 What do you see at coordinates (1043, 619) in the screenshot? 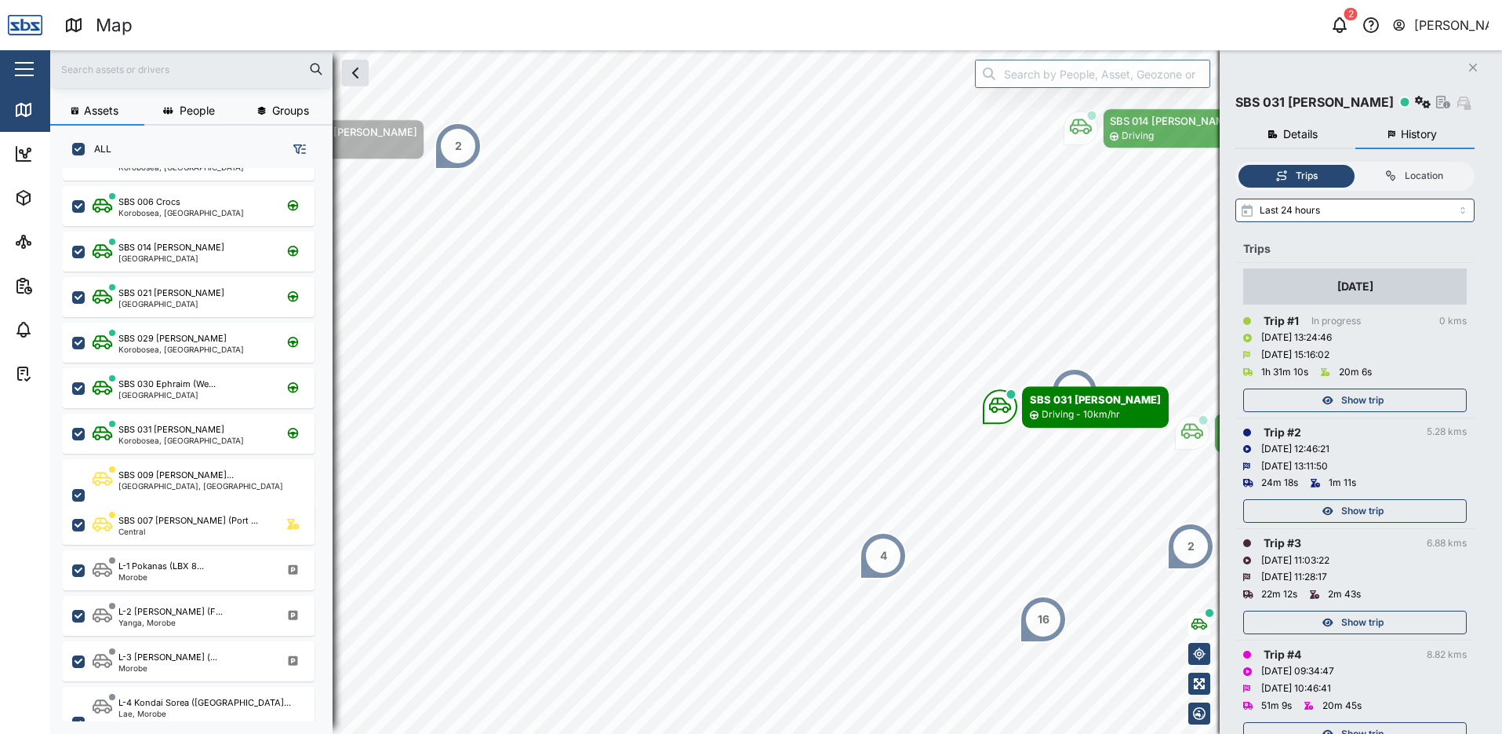
I see `div: 16` at bounding box center [1043, 619].